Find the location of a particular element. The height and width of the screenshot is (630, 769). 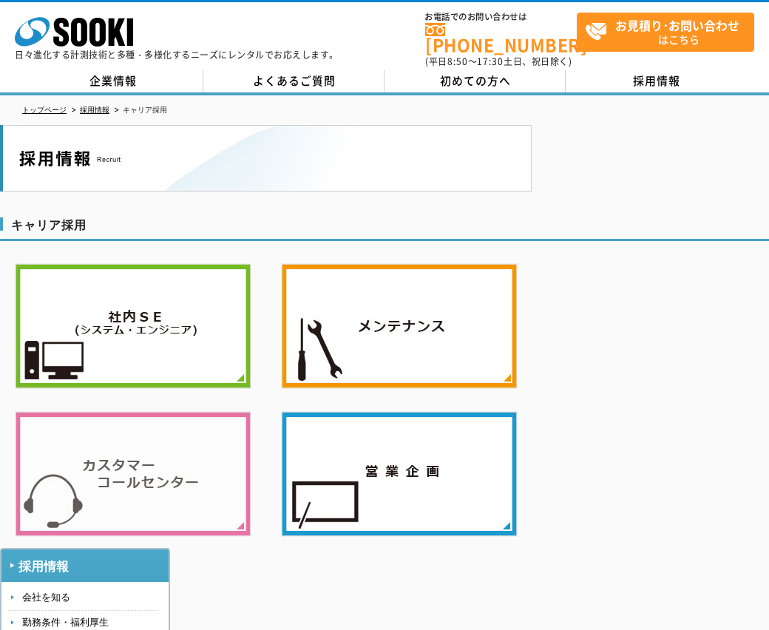

img: システムエンジニア is located at coordinates (133, 326).